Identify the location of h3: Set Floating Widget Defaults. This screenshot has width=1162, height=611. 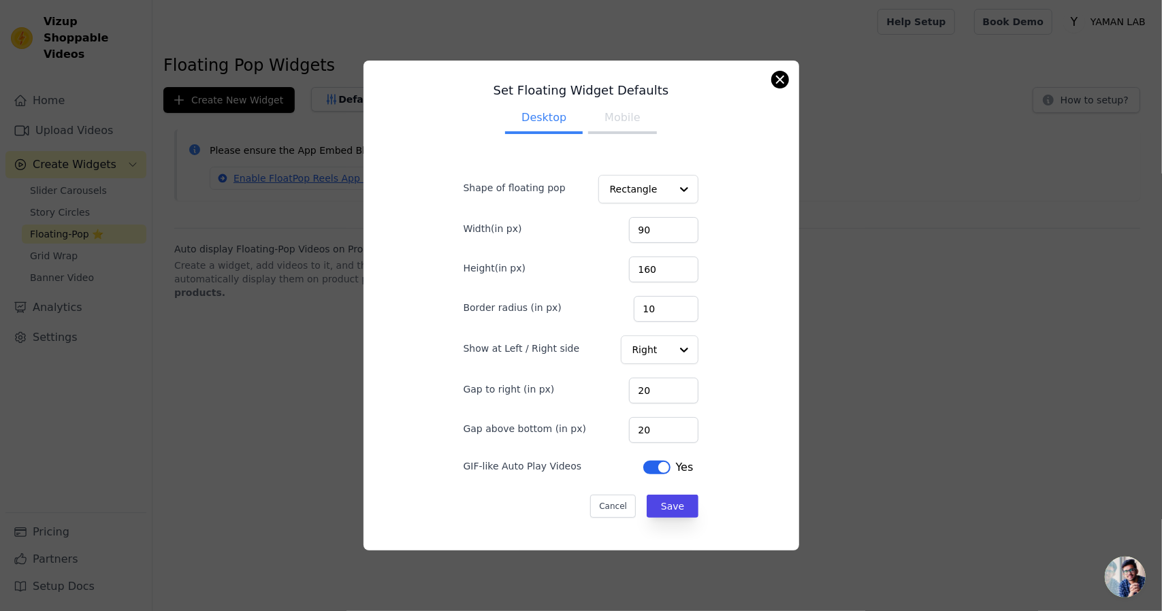
(581, 91).